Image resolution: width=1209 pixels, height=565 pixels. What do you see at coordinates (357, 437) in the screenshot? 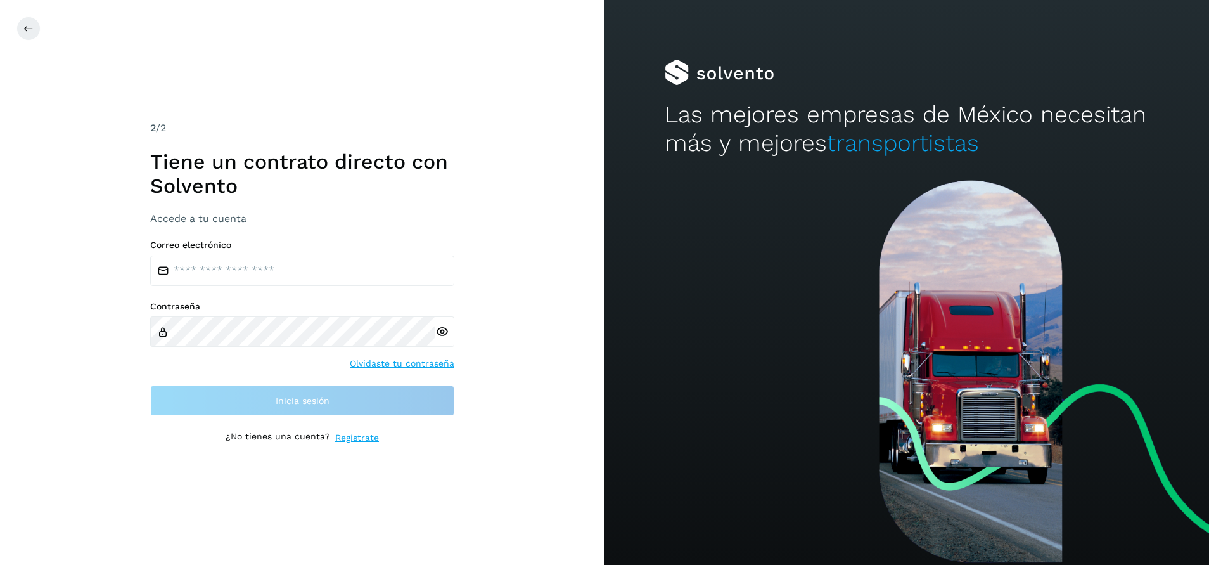
I see `a: Regístrate` at bounding box center [357, 437].